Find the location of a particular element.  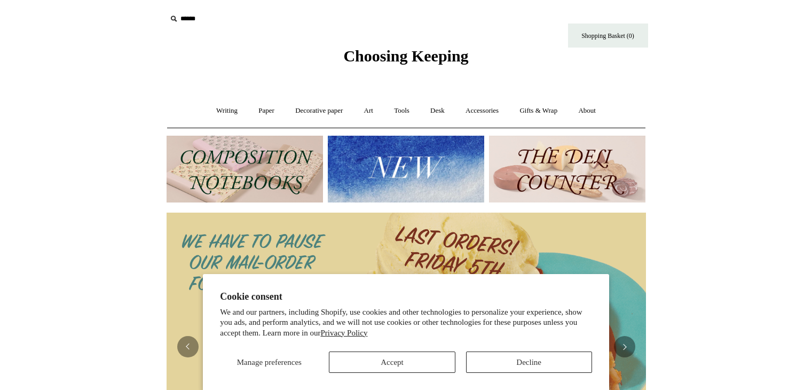

a: Tools is located at coordinates (402, 111).